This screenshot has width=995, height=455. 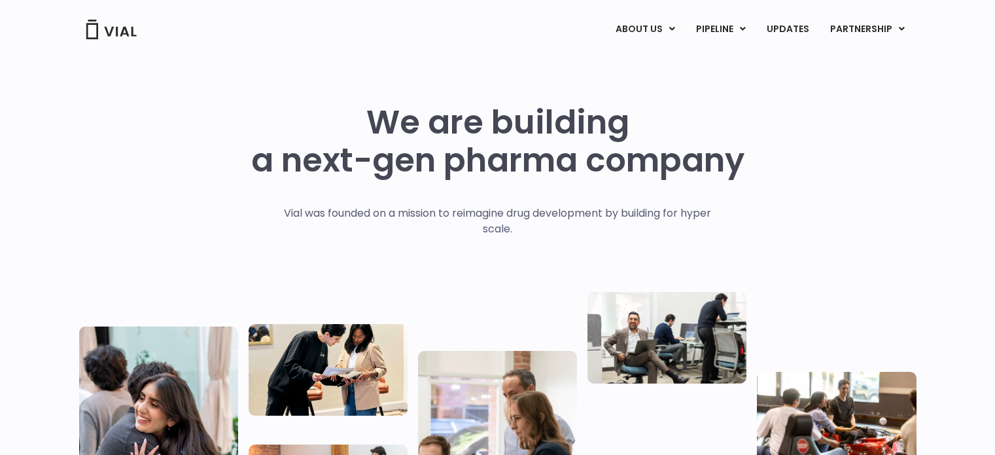 I want to click on img: Vial Logo, so click(x=111, y=29).